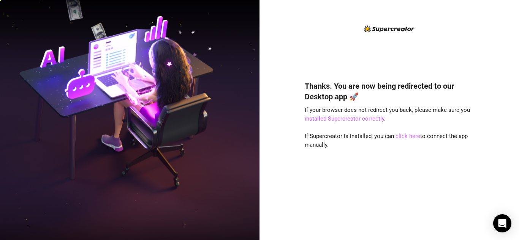 The height and width of the screenshot is (240, 519). What do you see at coordinates (387, 115) in the screenshot?
I see `span: If your browser does not redirect you back, please make sure you .` at bounding box center [387, 115].